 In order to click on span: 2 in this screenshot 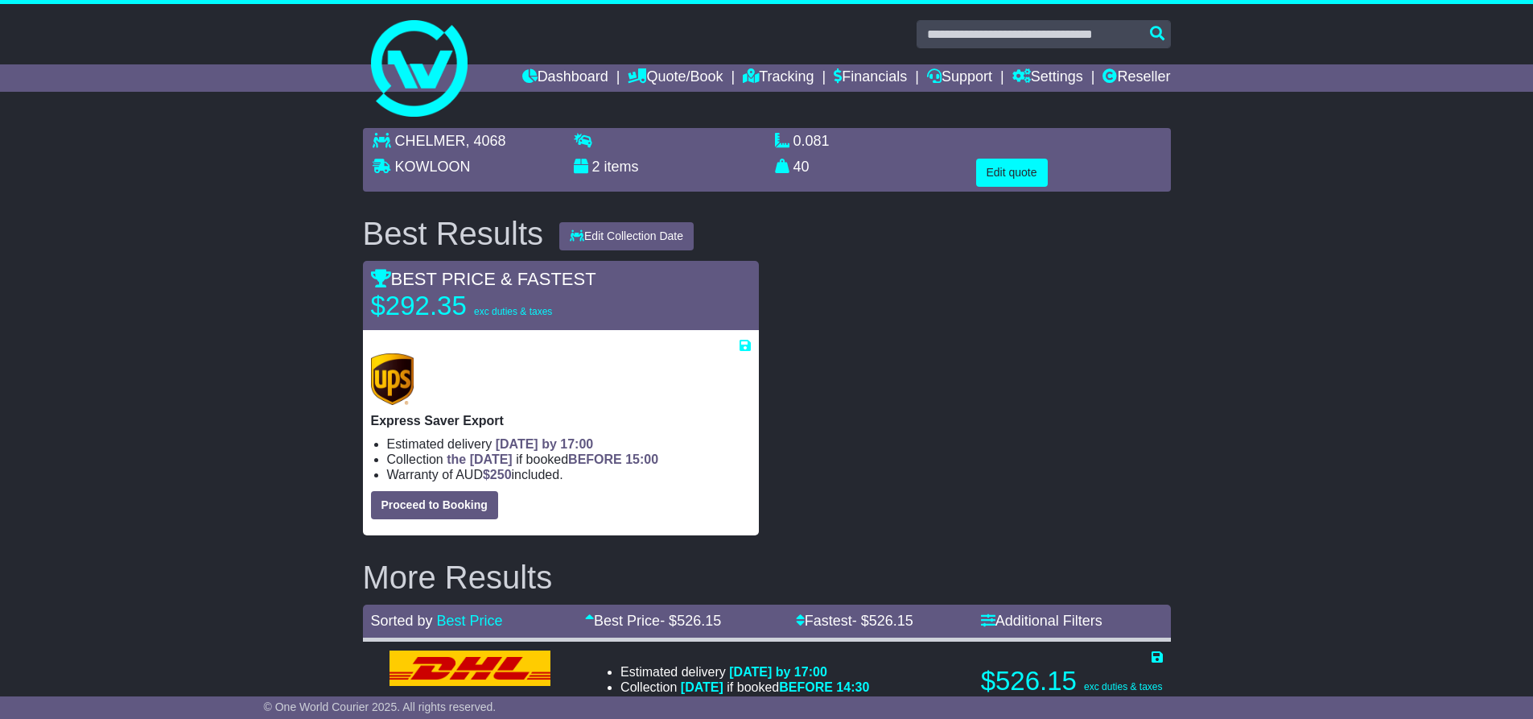, I will do `click(596, 167)`.